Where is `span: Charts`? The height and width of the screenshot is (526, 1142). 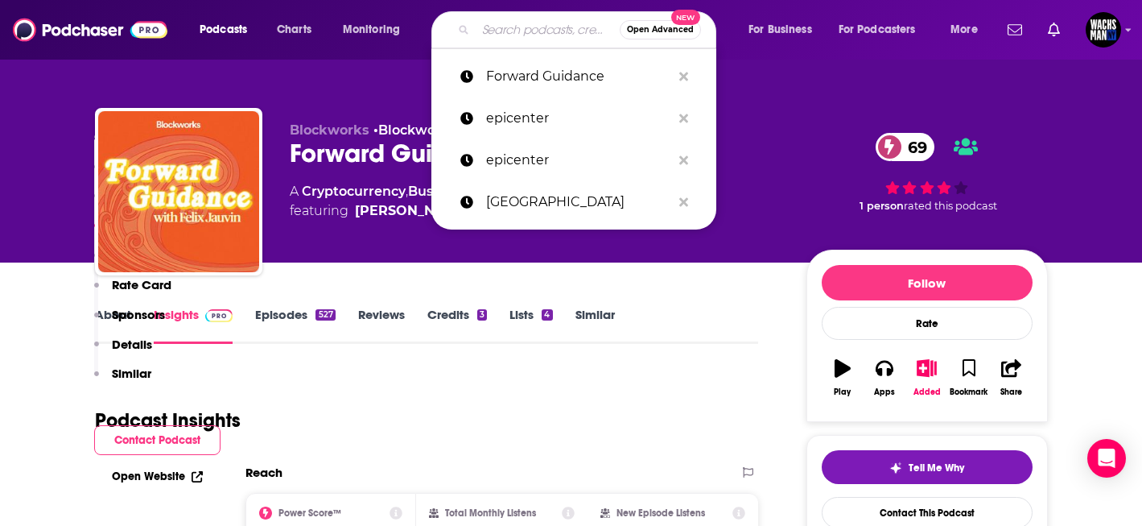
span: Charts is located at coordinates (294, 30).